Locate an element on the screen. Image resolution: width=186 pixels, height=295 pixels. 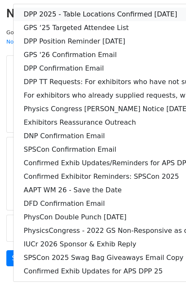
a: Send is located at coordinates (20, 258).